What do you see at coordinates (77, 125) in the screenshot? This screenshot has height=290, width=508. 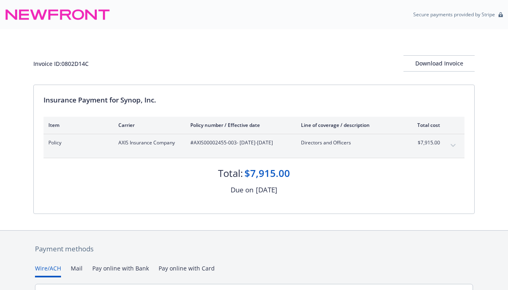 I see `div: Item` at bounding box center [77, 125].